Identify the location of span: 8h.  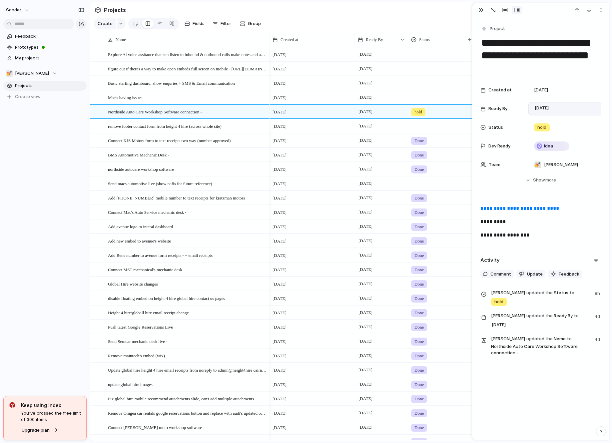
(598, 293).